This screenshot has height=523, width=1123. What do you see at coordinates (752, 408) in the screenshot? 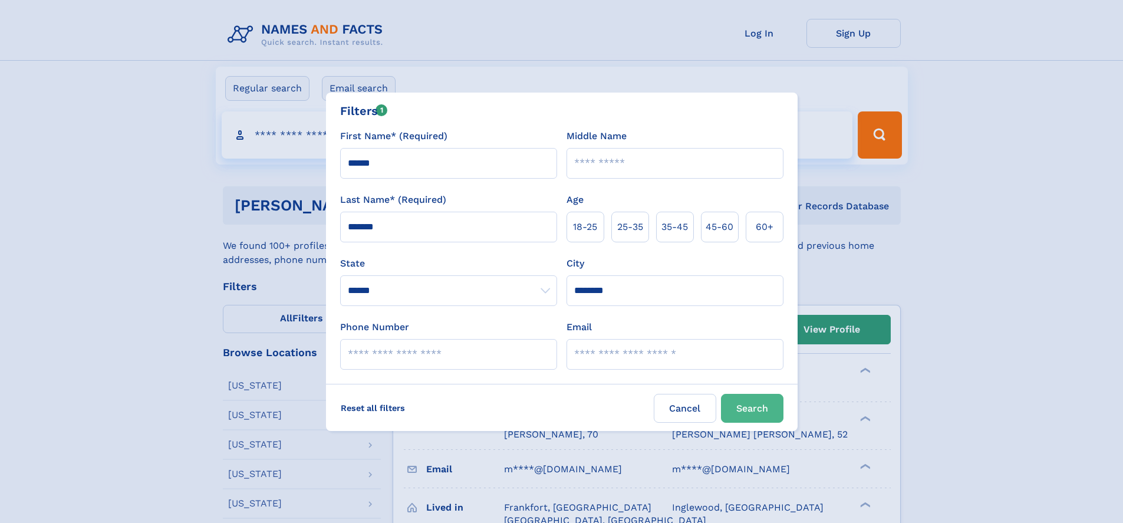
I see `button: Search` at bounding box center [752, 408].